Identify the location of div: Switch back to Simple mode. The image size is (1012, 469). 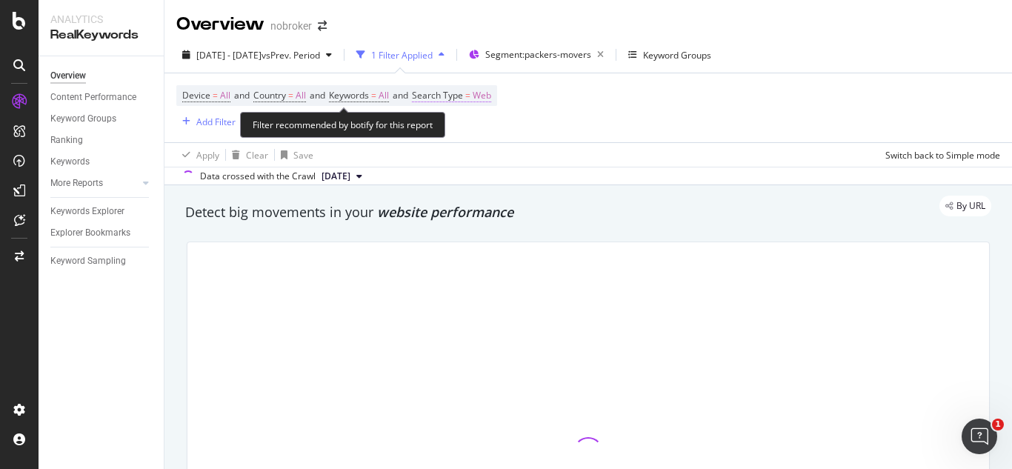
(942, 155).